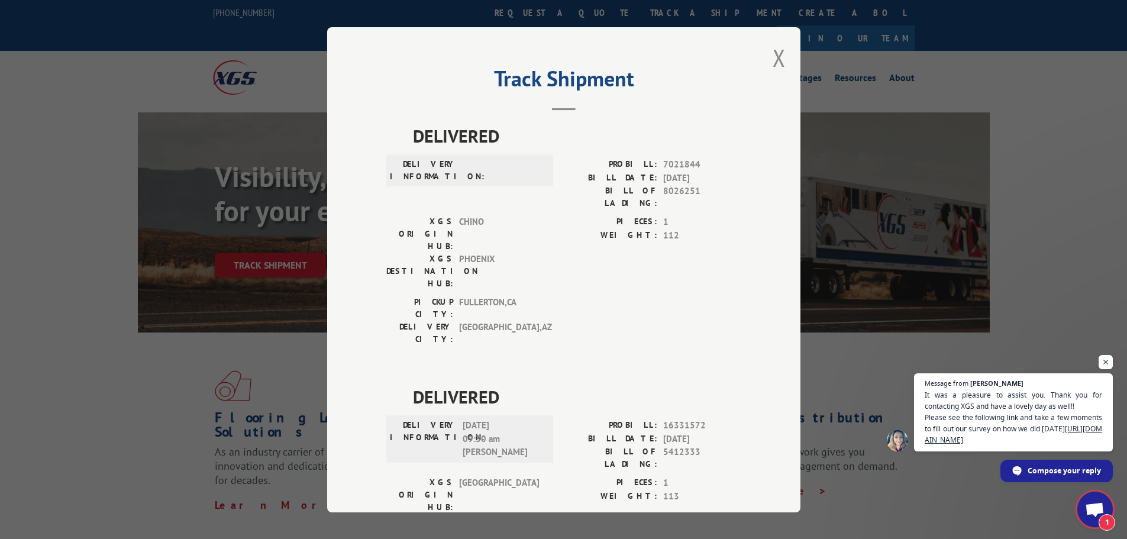  Describe the element at coordinates (702, 164) in the screenshot. I see `span: 7021844` at that location.